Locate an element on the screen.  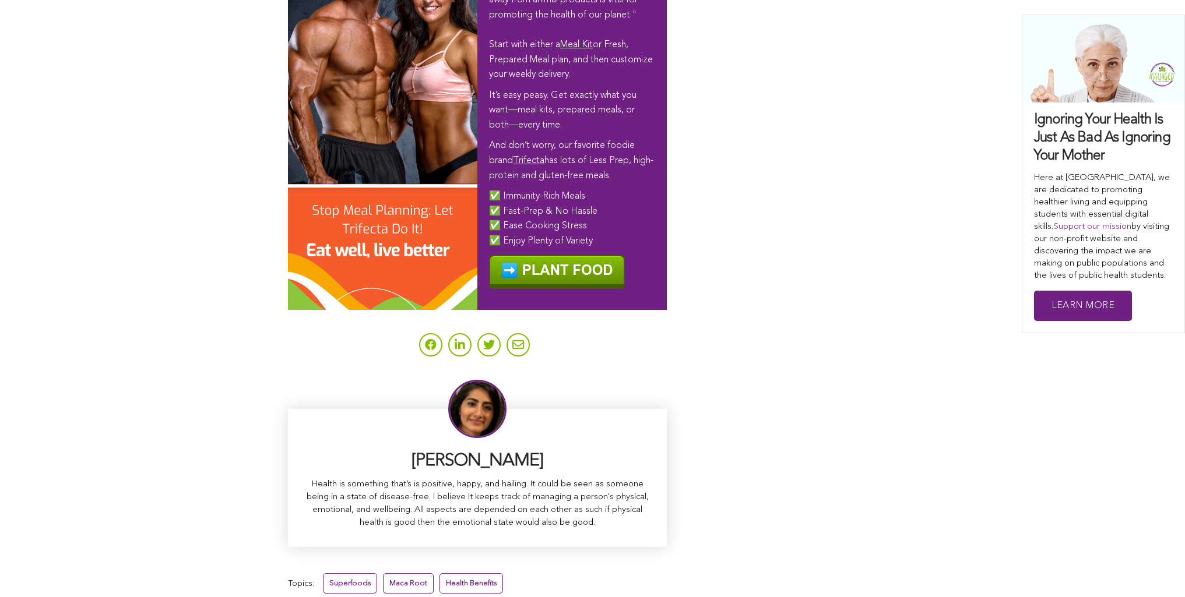
a: Health Benefits is located at coordinates (471, 583).